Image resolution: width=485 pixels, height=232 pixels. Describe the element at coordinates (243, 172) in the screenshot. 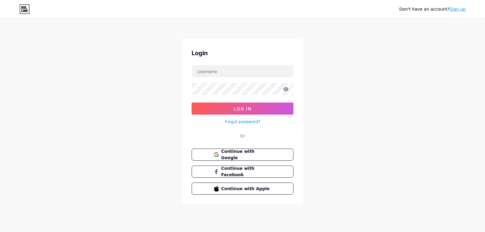

I see `a: Continue with Facebook` at that location.